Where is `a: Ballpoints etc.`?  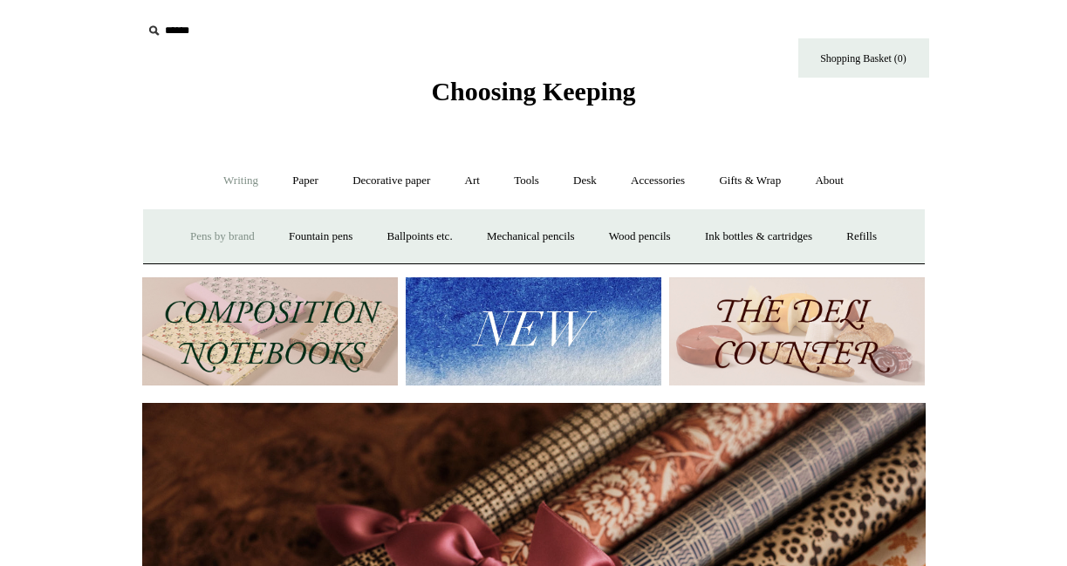
a: Ballpoints etc. is located at coordinates (419, 236).